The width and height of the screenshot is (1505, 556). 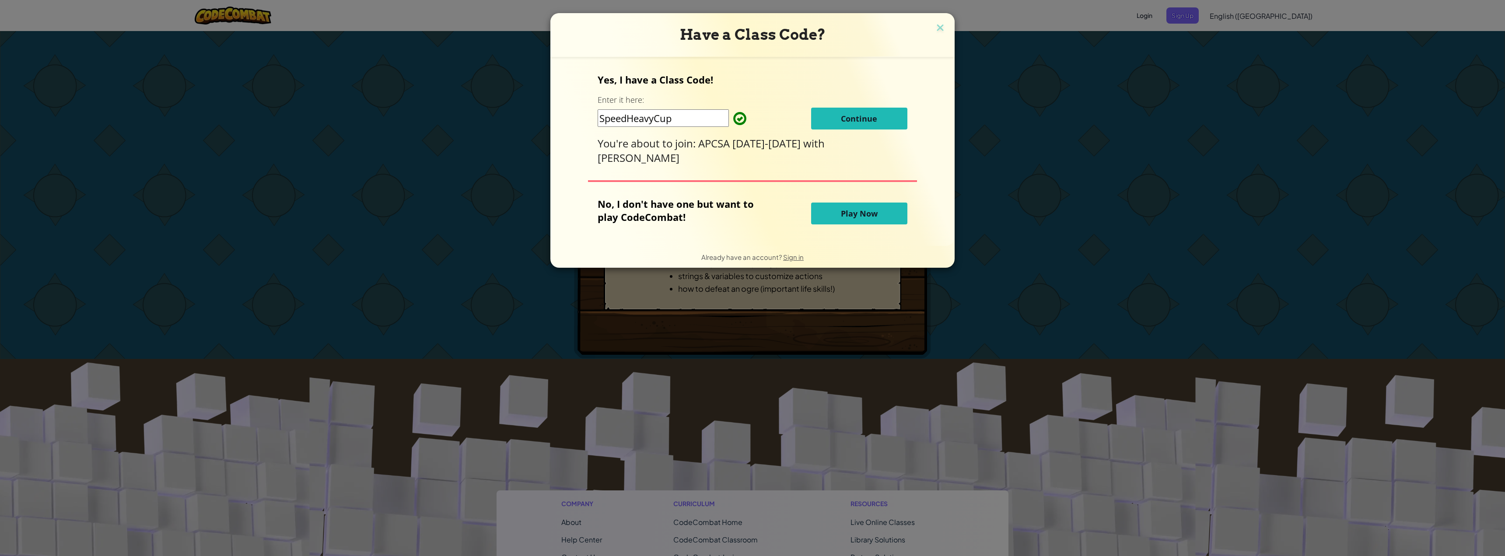 What do you see at coordinates (859, 119) in the screenshot?
I see `span: Continue` at bounding box center [859, 119].